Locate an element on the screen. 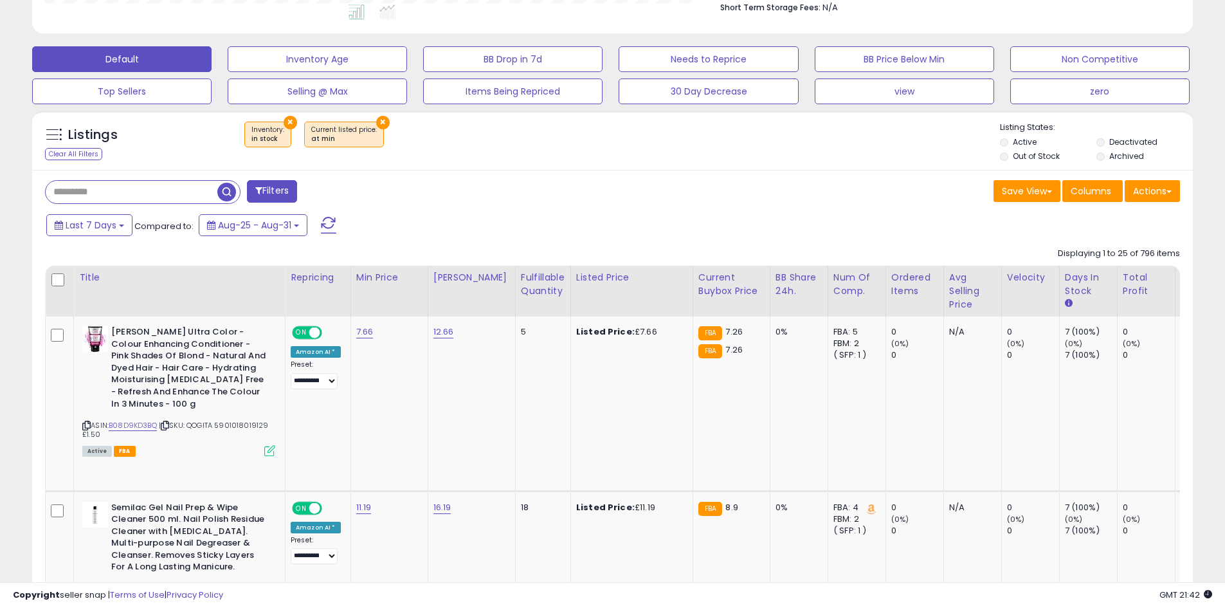 This screenshot has width=1225, height=608. a: 7.66 is located at coordinates (365, 332).